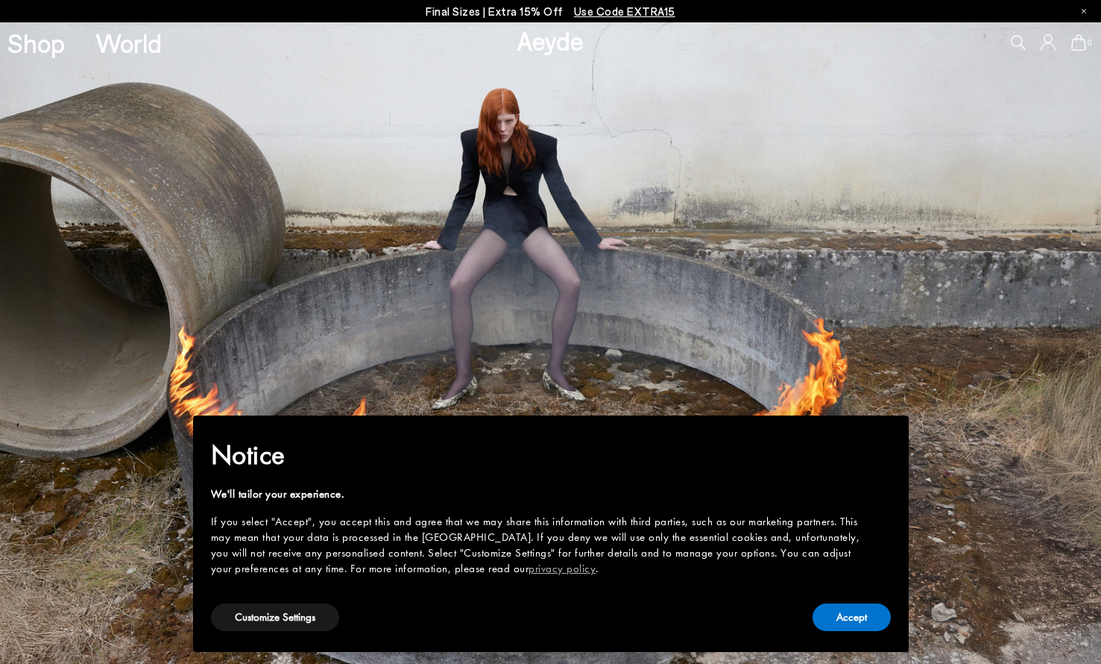  Describe the element at coordinates (275, 617) in the screenshot. I see `button: Customize Settings` at that location.